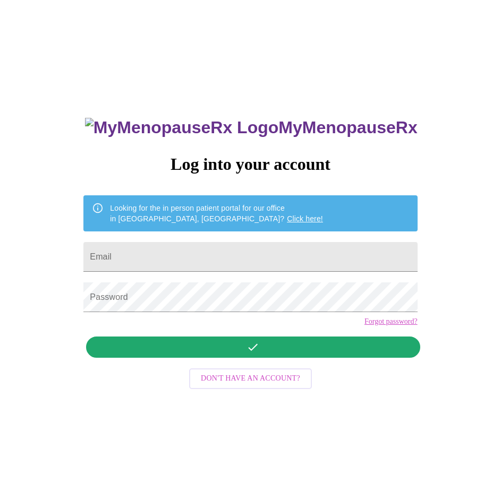 This screenshot has height=483, width=501. I want to click on h3: Log into your account, so click(250, 164).